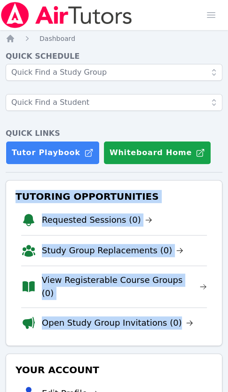  What do you see at coordinates (124, 286) in the screenshot?
I see `a: View Registerable Course Groups (0)` at bounding box center [124, 286].